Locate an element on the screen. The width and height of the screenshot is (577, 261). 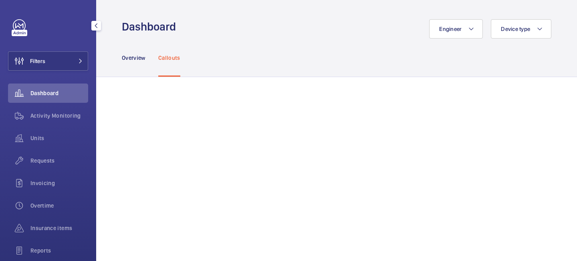
span: Invoicing is located at coordinates (59, 183).